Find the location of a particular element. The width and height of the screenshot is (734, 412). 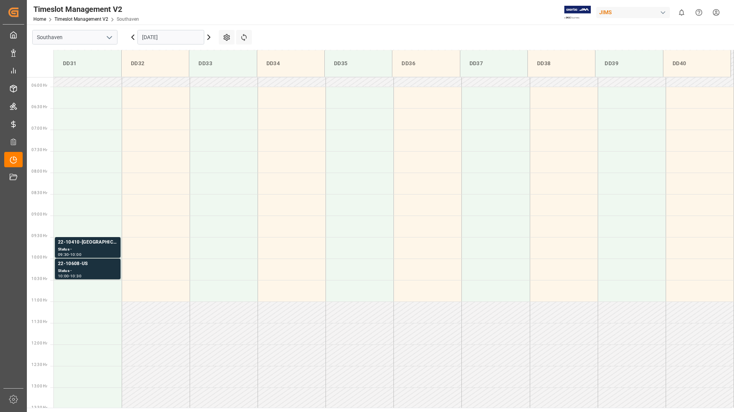

span: 08:30 Hr is located at coordinates (39, 193).